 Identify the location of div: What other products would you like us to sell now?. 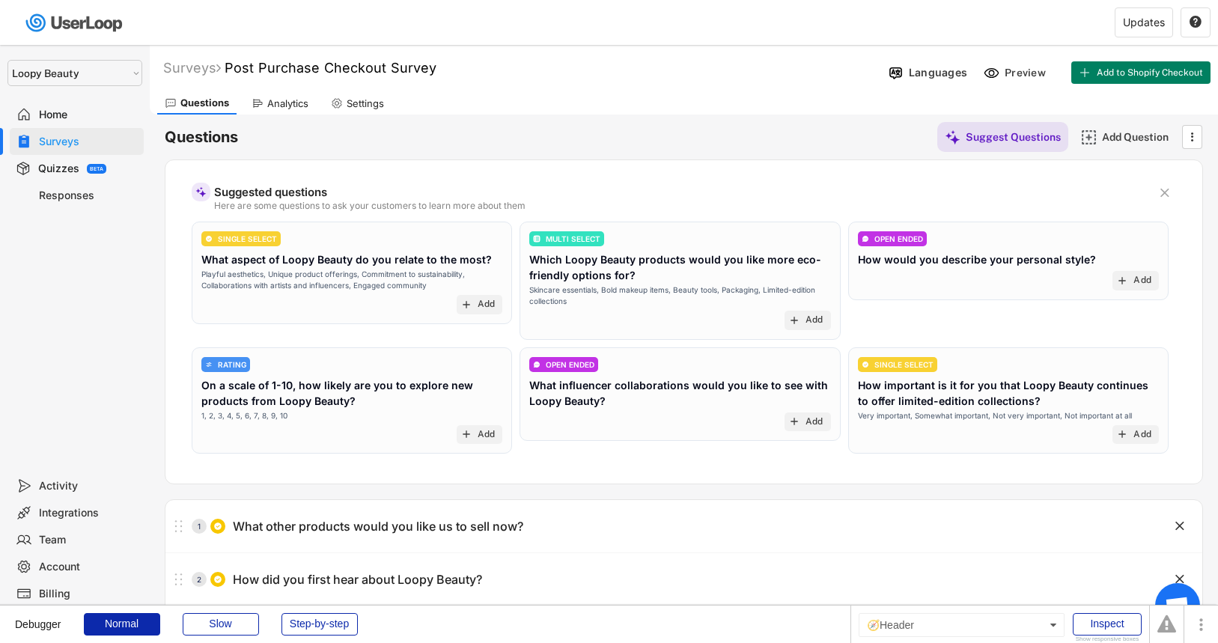
(378, 526).